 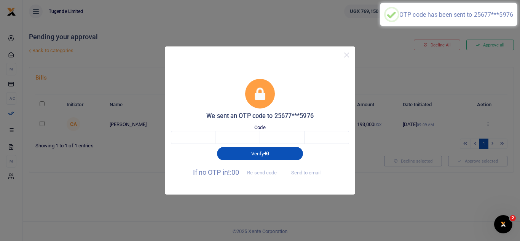 I want to click on button: Verify, so click(x=260, y=153).